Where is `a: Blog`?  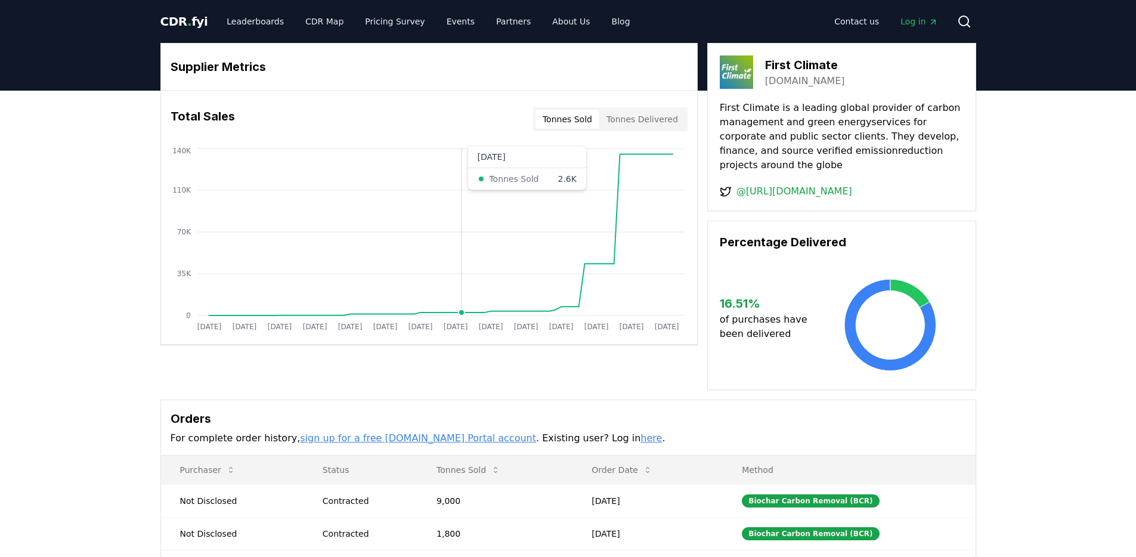 a: Blog is located at coordinates (621, 21).